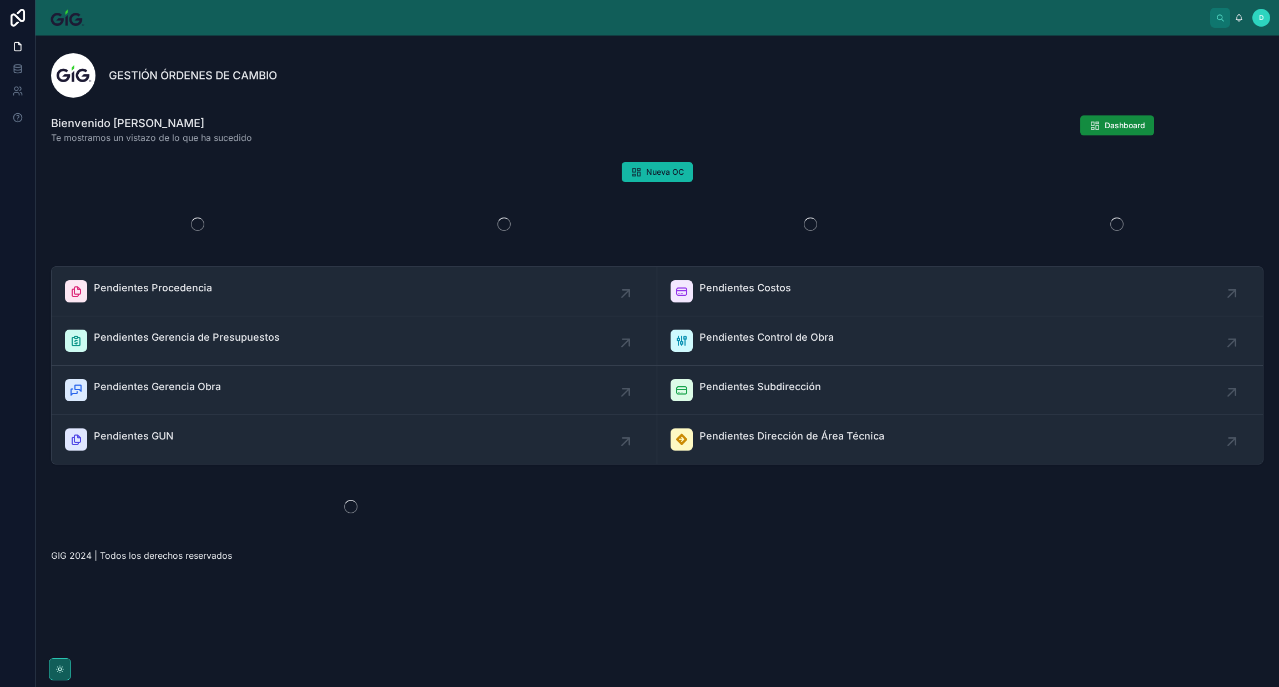 This screenshot has width=1279, height=687. Describe the element at coordinates (665, 172) in the screenshot. I see `span: Nueva OC` at that location.